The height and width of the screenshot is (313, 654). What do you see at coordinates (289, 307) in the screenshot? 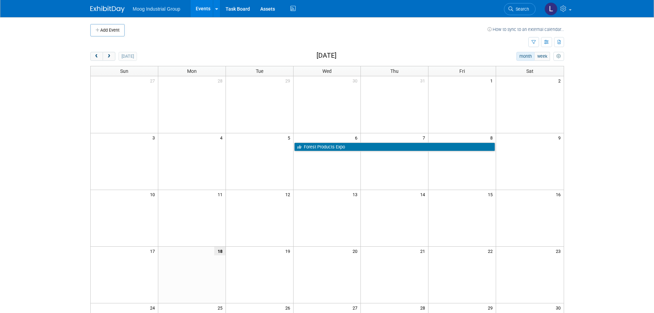
I see `span: 26` at bounding box center [289, 307].